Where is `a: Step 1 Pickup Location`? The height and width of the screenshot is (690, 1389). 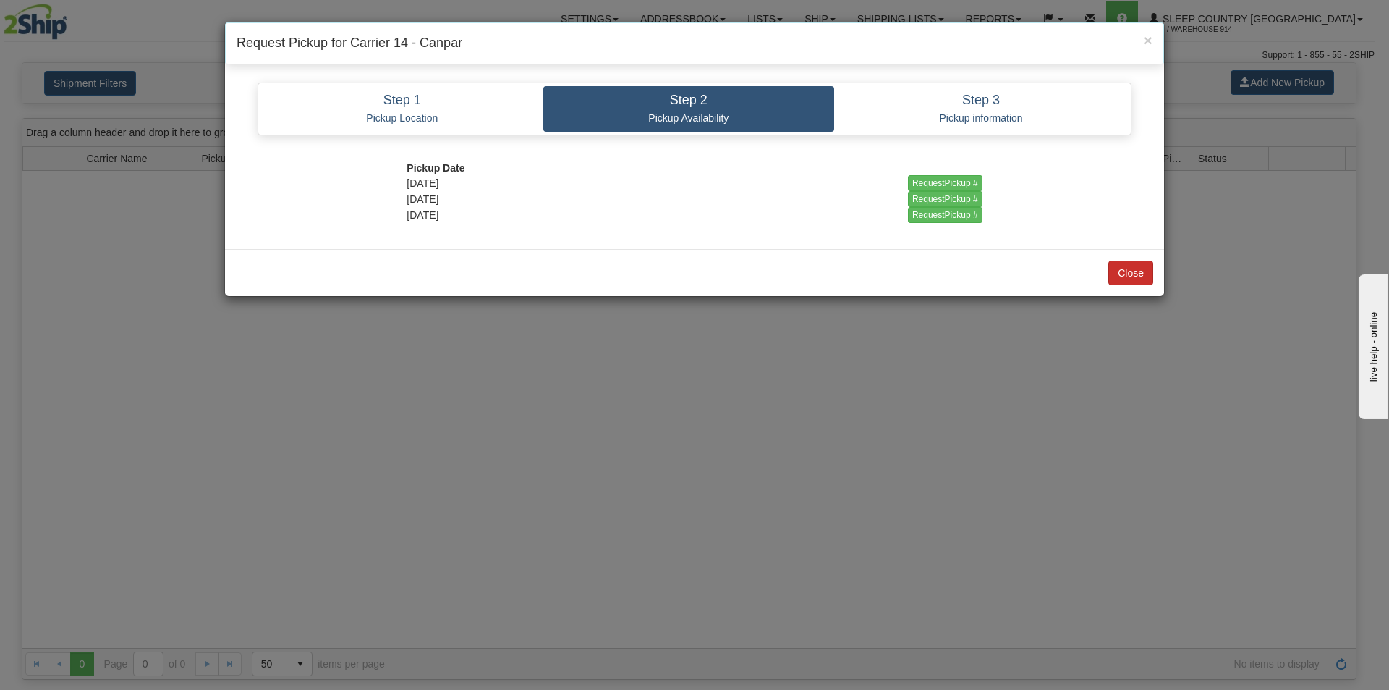 a: Step 1 Pickup Location is located at coordinates (402, 109).